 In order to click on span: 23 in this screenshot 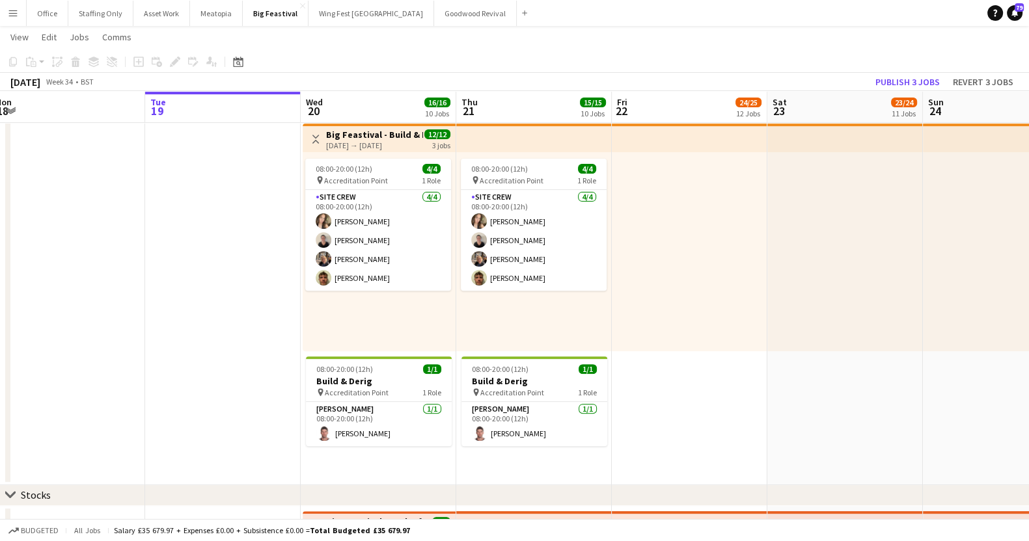, I will do `click(778, 111)`.